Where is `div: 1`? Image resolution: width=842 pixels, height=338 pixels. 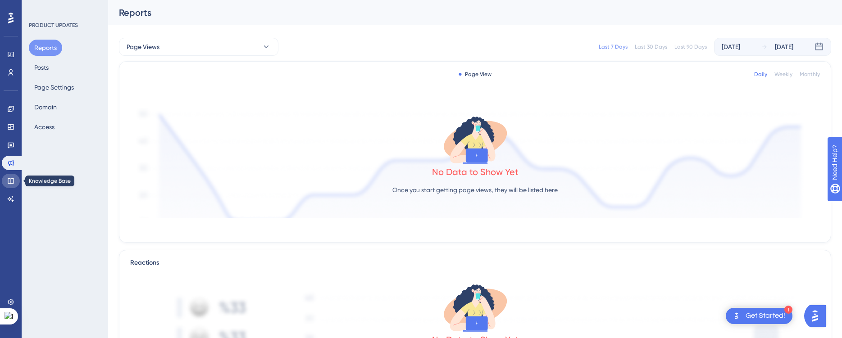
div: 1 is located at coordinates (788, 310).